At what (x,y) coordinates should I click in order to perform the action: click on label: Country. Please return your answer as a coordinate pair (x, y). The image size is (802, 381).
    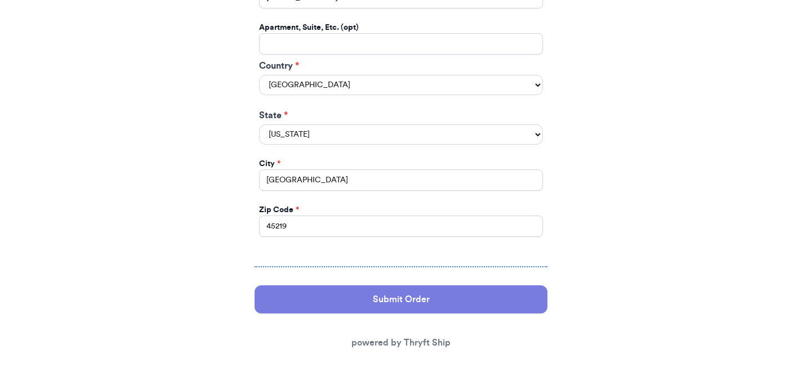
    Looking at the image, I should click on (401, 66).